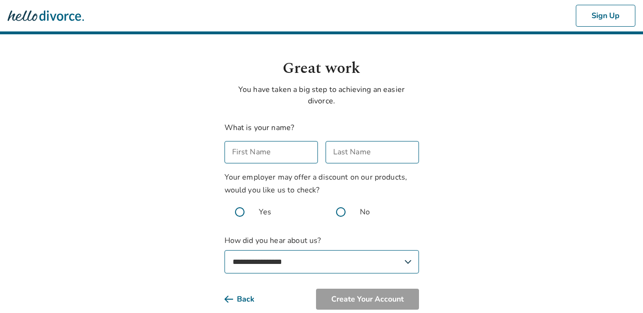  I want to click on h1: Great work, so click(322, 69).